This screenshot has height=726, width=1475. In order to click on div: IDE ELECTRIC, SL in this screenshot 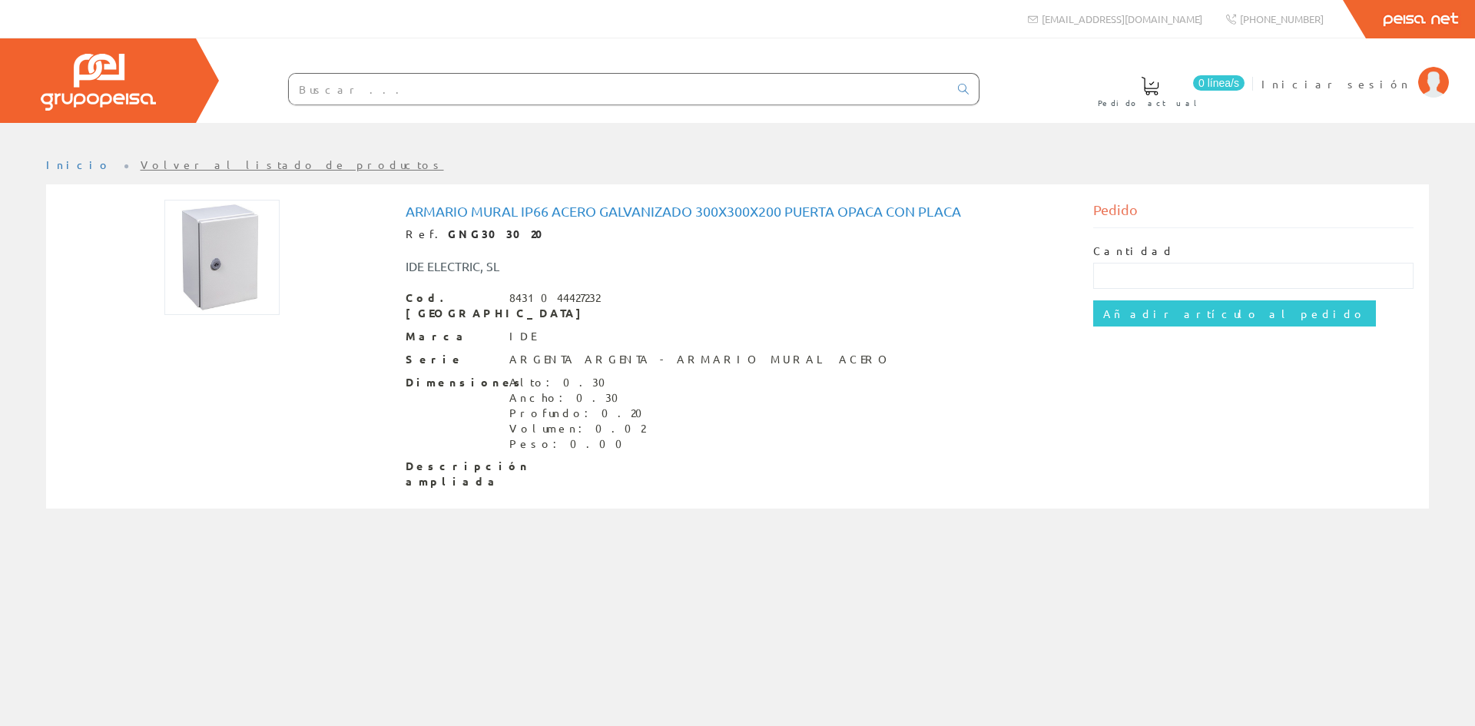, I will do `click(594, 266)`.